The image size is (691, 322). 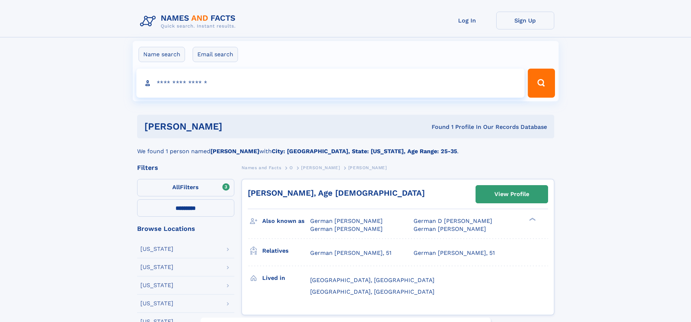 What do you see at coordinates (186, 188) in the screenshot?
I see `label: Filters` at bounding box center [186, 188].